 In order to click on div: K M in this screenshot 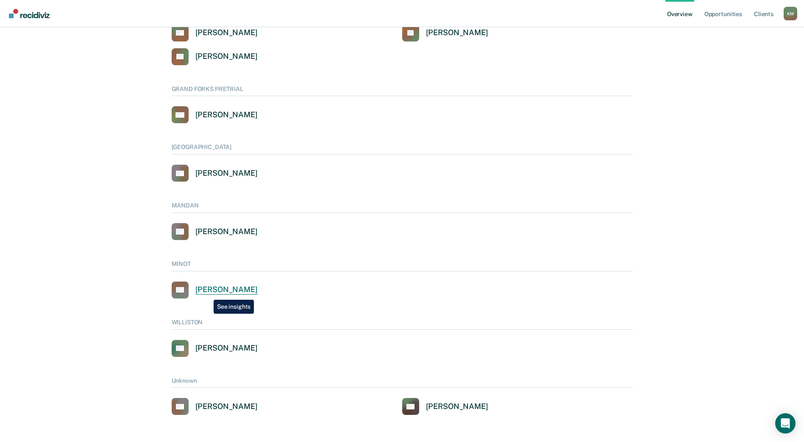, I will do `click(790, 14)`.